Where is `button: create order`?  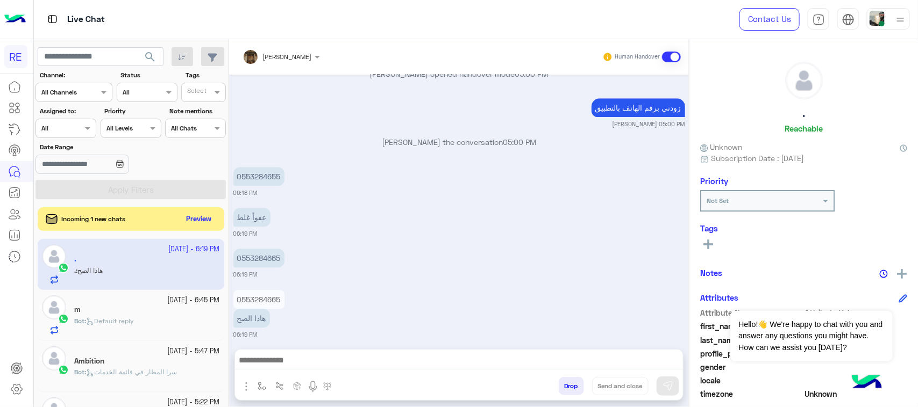 button: create order is located at coordinates (297, 386).